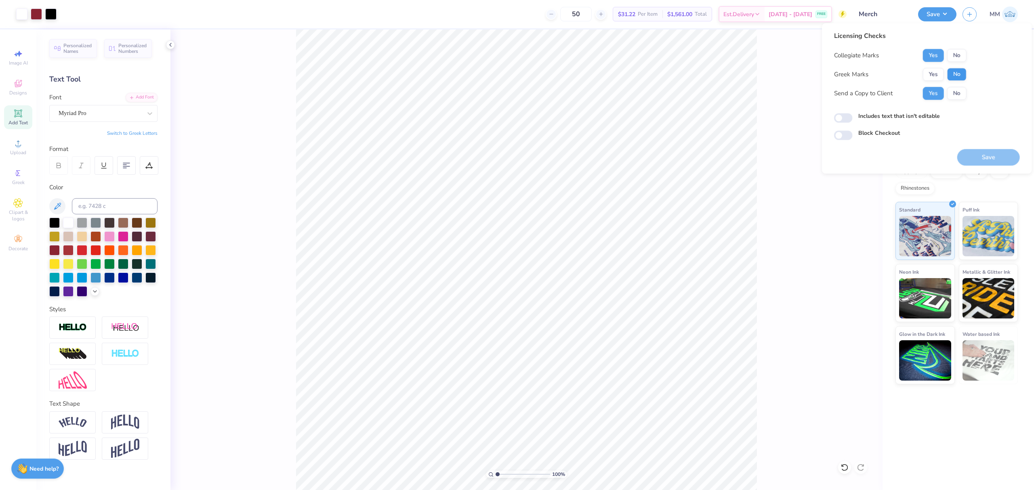 The height and width of the screenshot is (490, 1034). Describe the element at coordinates (981, 334) in the screenshot. I see `span: Water based Ink` at that location.